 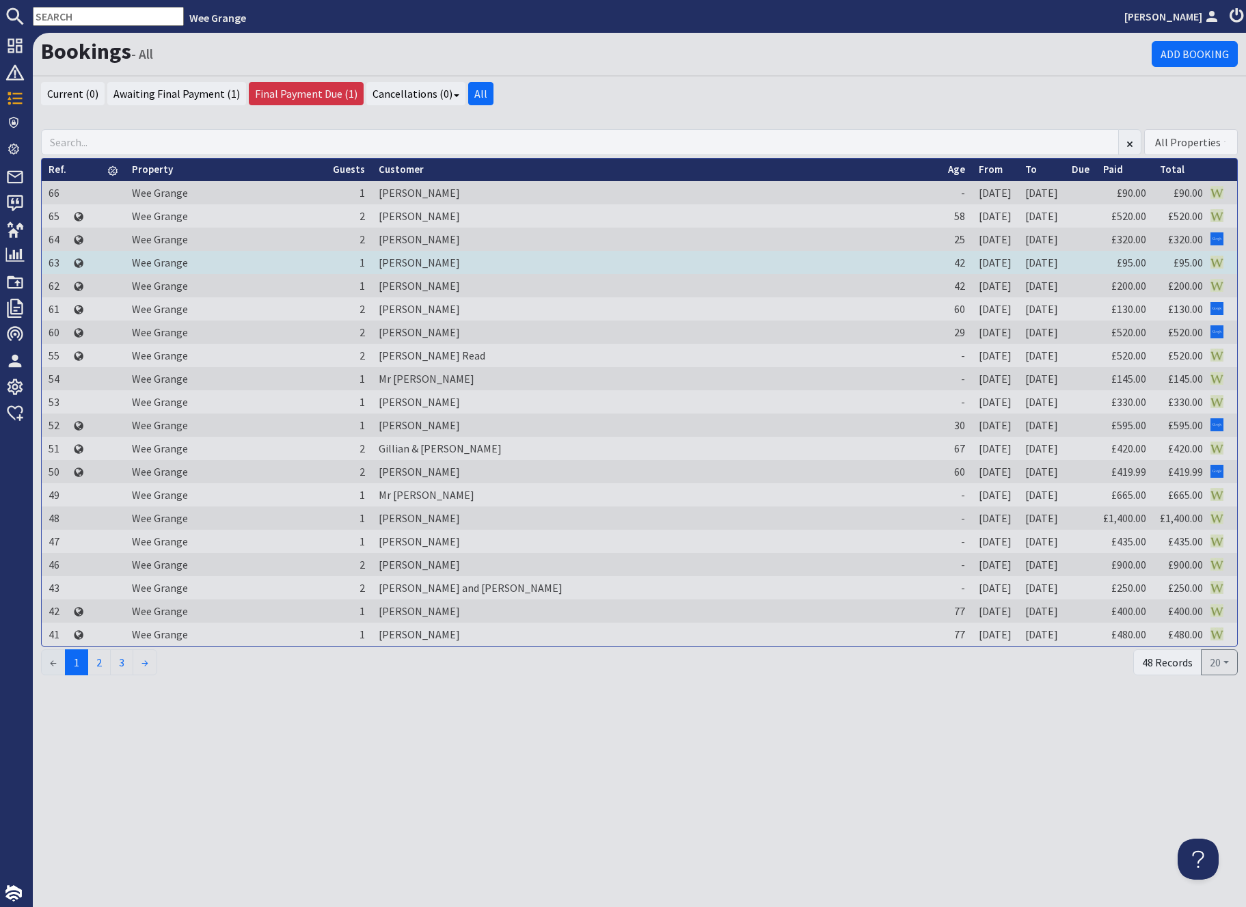 I want to click on a: £330.00, so click(x=1185, y=402).